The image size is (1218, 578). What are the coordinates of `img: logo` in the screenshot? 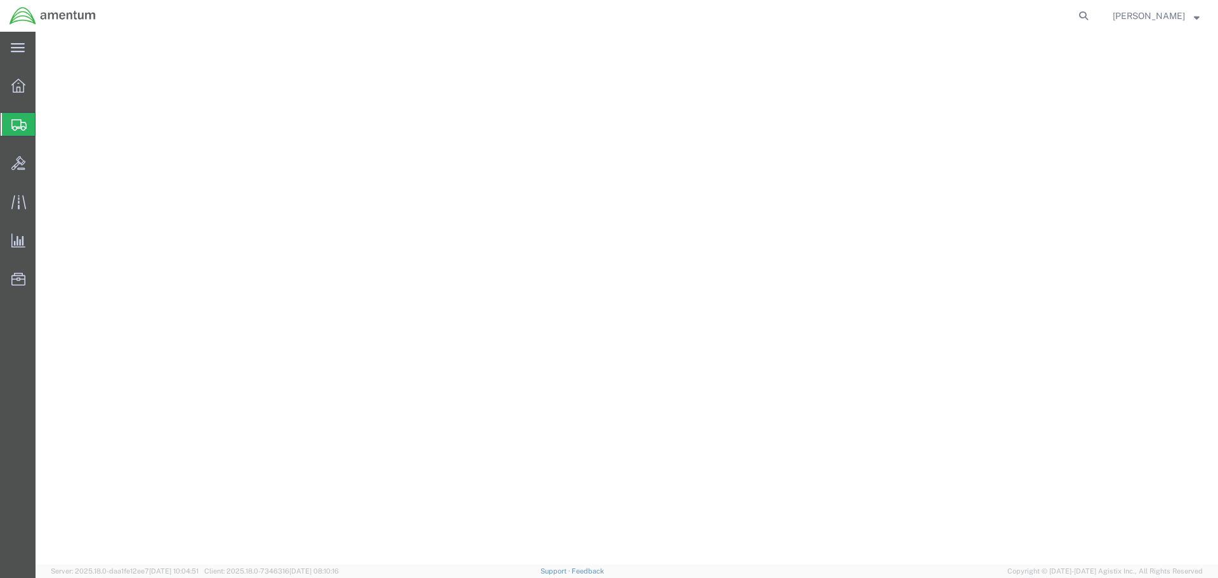 It's located at (53, 16).